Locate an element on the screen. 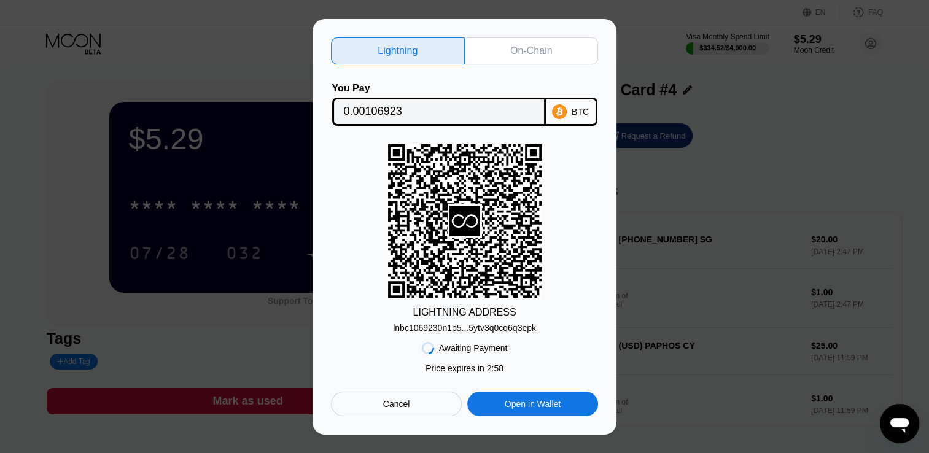 The width and height of the screenshot is (929, 453). span: 2 : 58 is located at coordinates (495, 368).